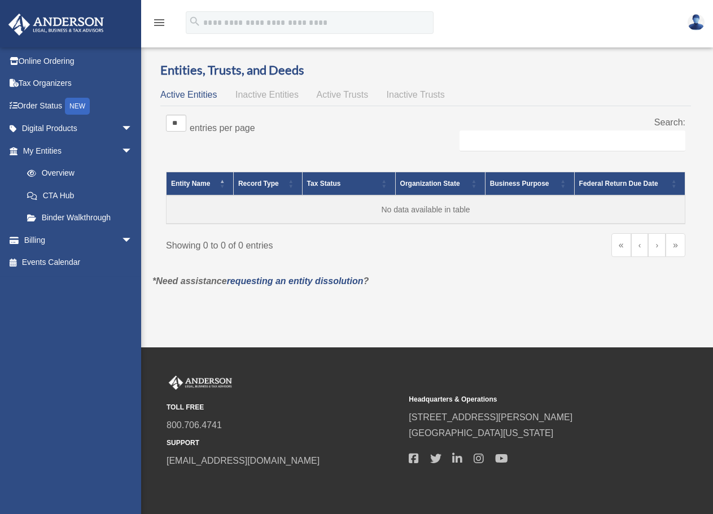 The height and width of the screenshot is (514, 713). I want to click on span: Inactive Entities, so click(267, 94).